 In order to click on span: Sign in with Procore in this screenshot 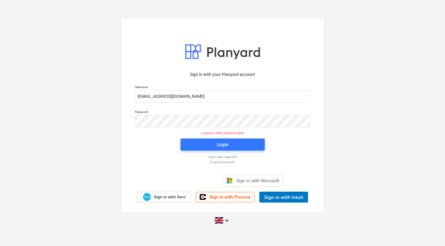, I will do `click(230, 197)`.